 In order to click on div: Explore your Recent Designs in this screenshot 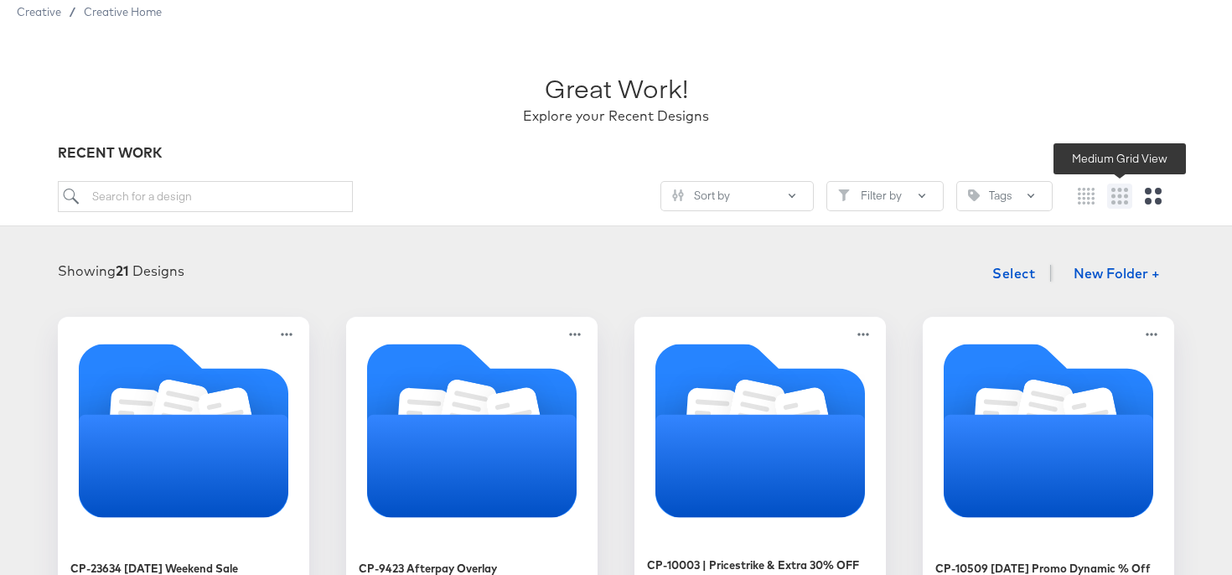, I will do `click(616, 116)`.